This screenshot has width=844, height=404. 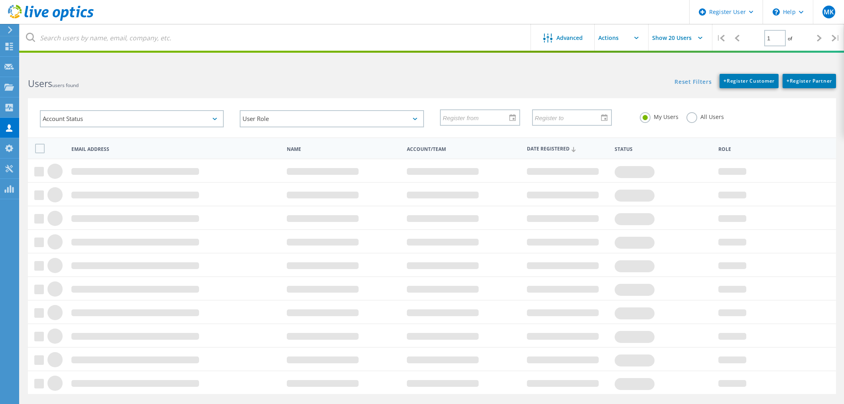 What do you see at coordinates (464, 149) in the screenshot?
I see `span: Account/Team` at bounding box center [464, 149].